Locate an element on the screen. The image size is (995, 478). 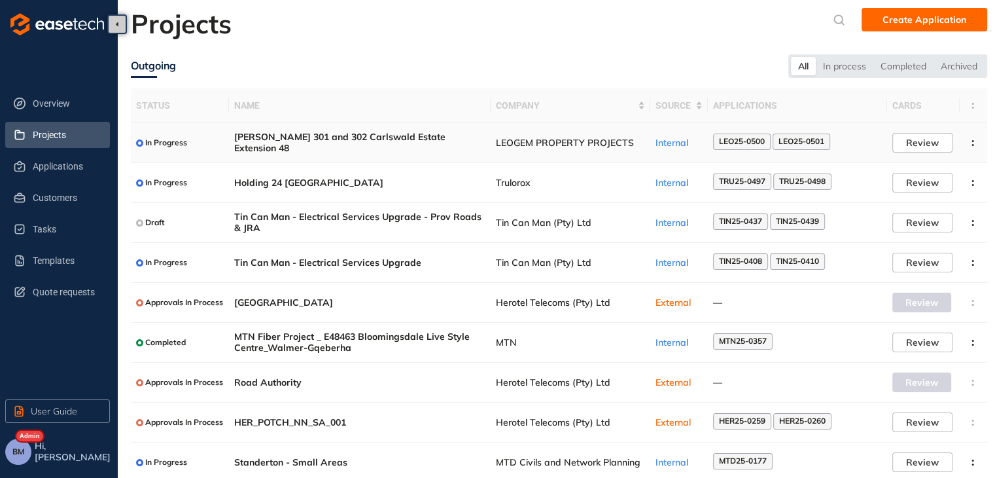
div: All is located at coordinates (804, 66).